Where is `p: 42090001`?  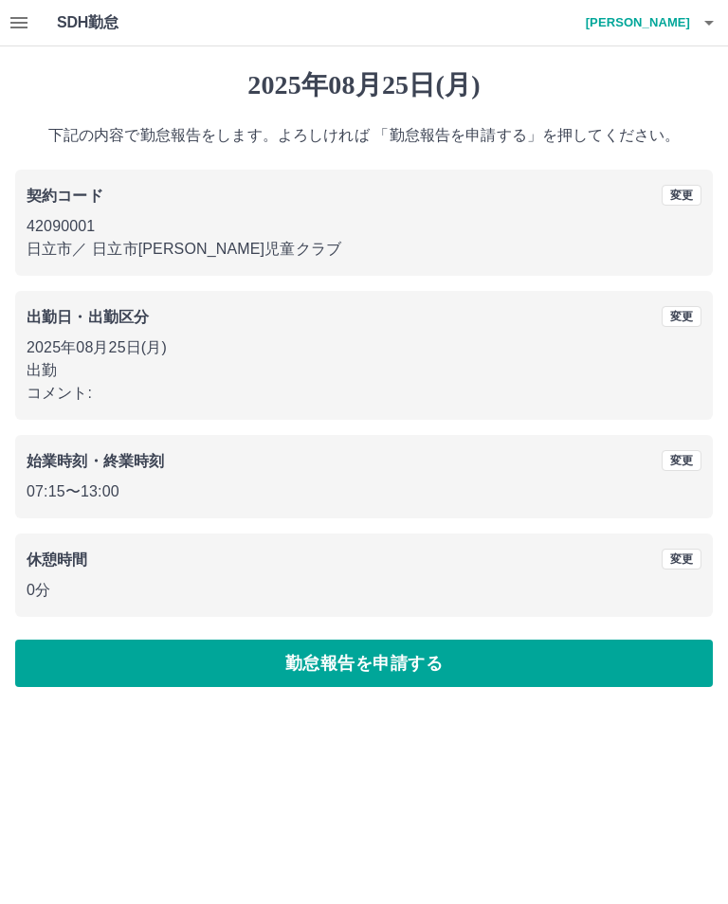 p: 42090001 is located at coordinates (364, 226).